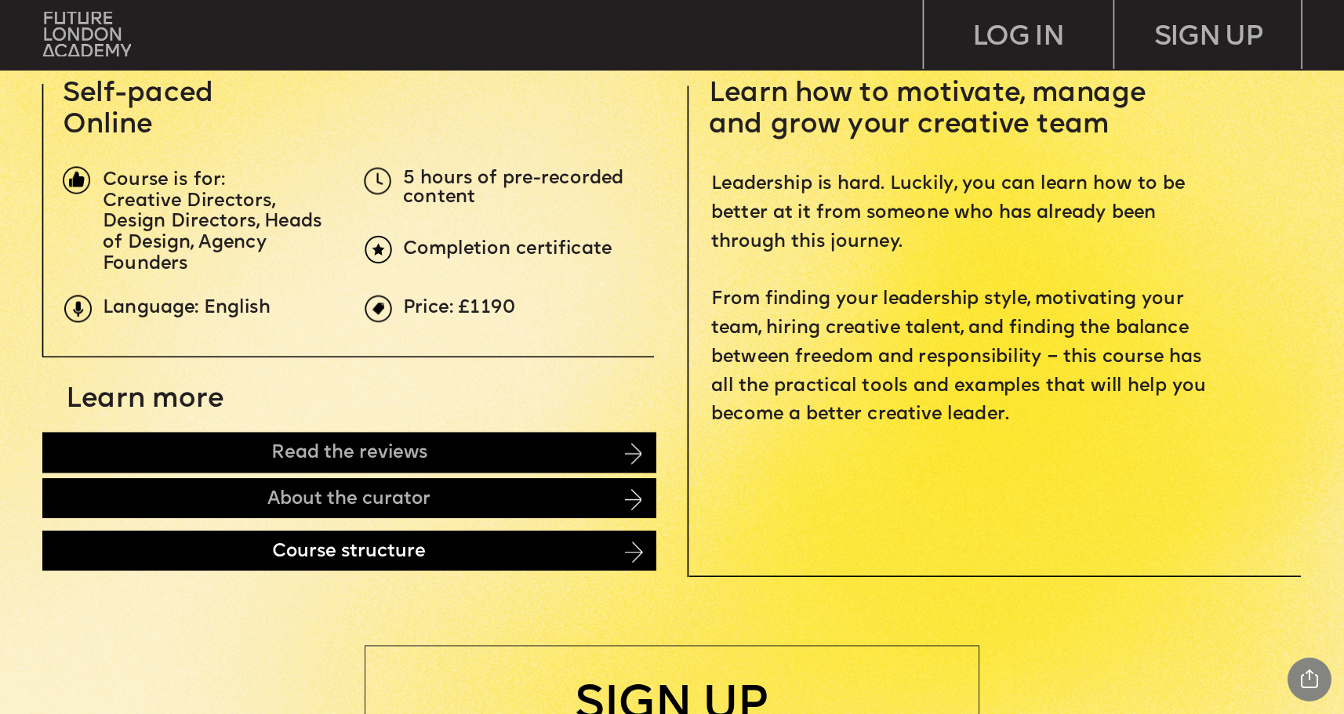 The width and height of the screenshot is (1344, 714). What do you see at coordinates (377, 181) in the screenshot?
I see `img: upload-5dcb7aea-3d7f-4093-a867-f0427182171d.png` at bounding box center [377, 181].